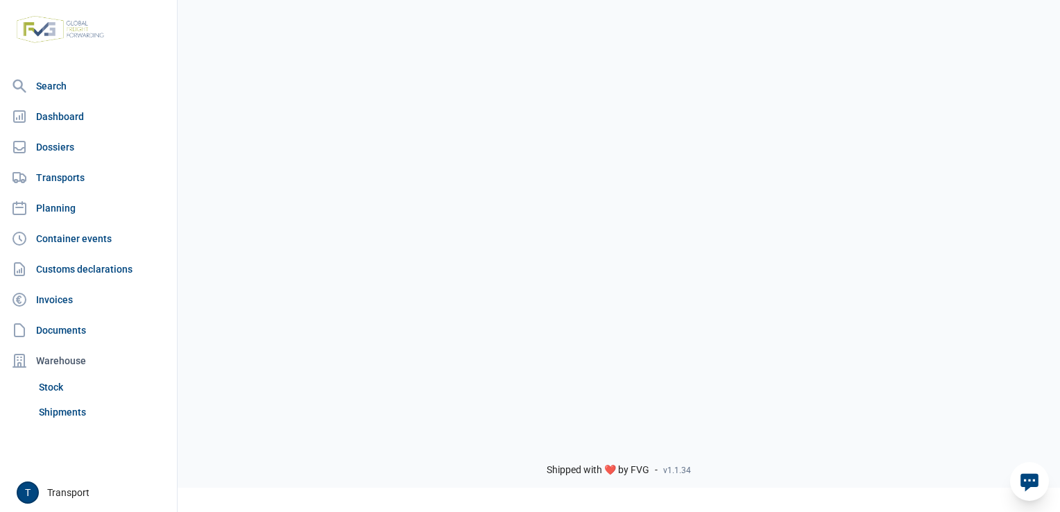 This screenshot has height=512, width=1060. Describe the element at coordinates (88, 208) in the screenshot. I see `a: Planning` at that location.